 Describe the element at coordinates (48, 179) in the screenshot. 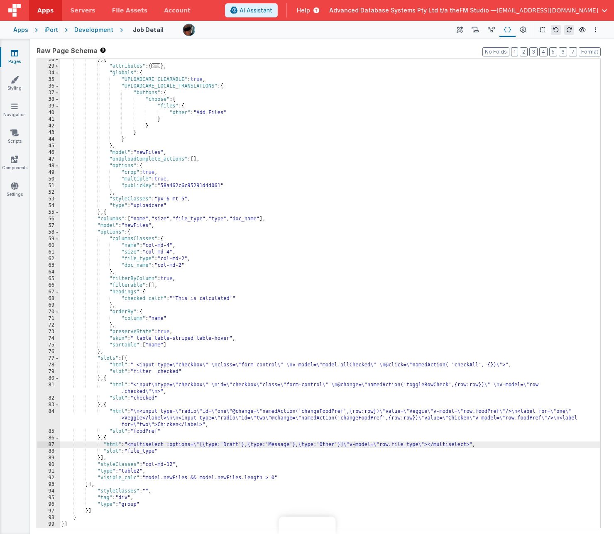

I see `div: 50` at that location.